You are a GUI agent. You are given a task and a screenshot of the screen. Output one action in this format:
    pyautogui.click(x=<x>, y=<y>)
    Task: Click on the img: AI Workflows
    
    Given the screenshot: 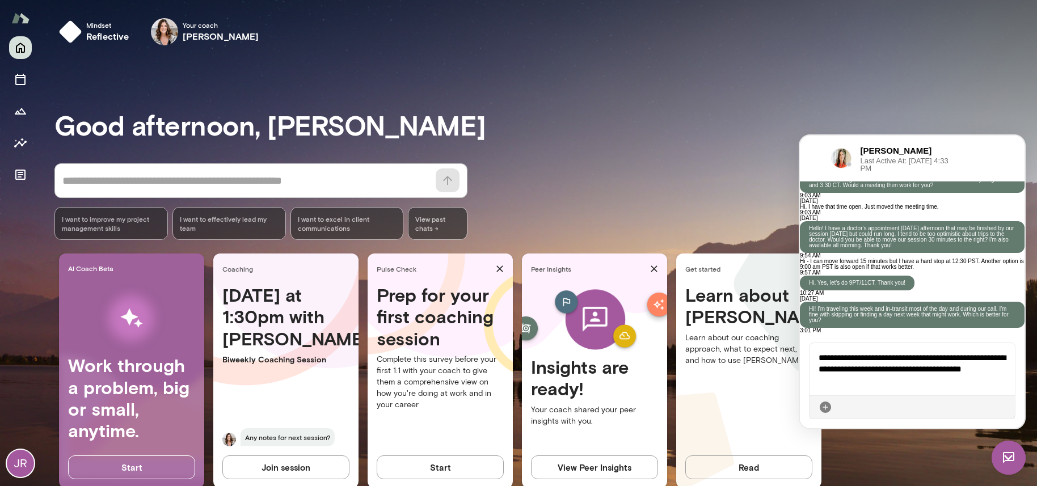 What is the action you would take?
    pyautogui.click(x=132, y=318)
    